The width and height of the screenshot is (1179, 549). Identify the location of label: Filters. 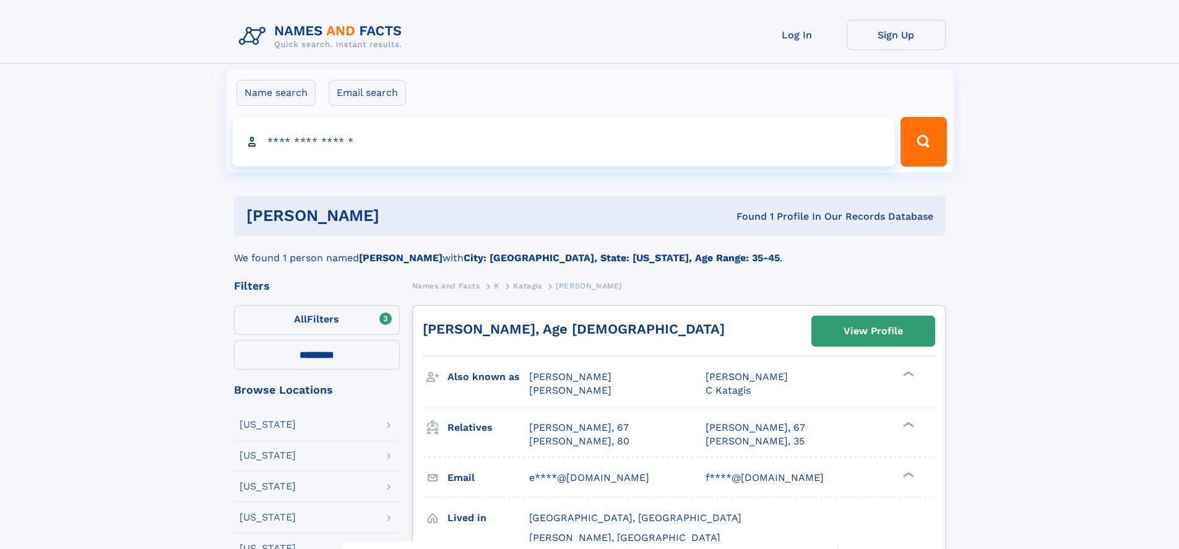
(317, 320).